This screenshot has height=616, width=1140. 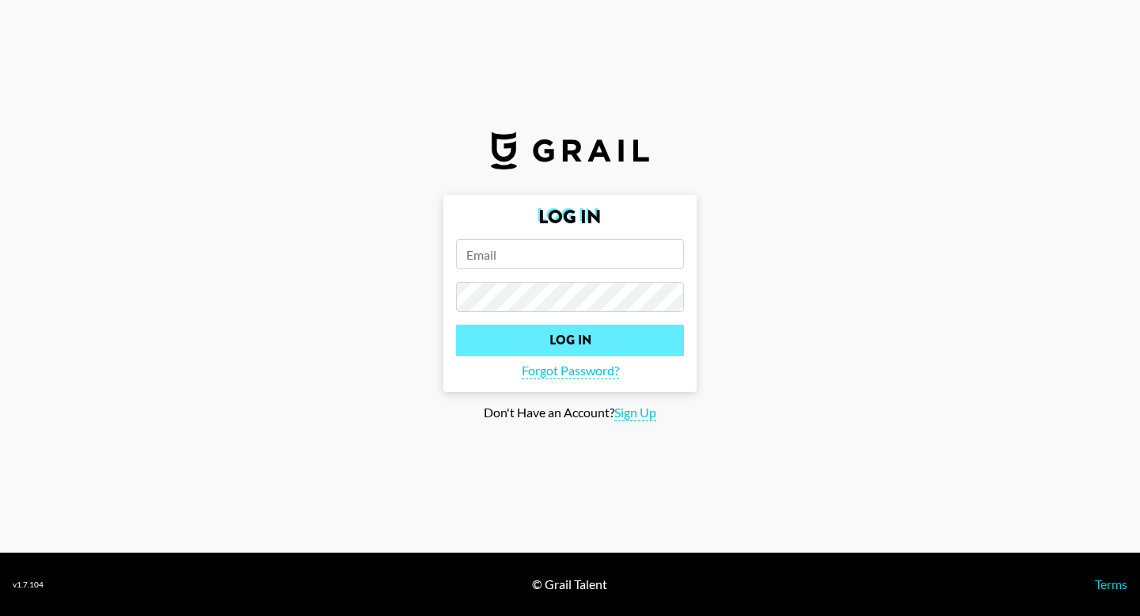 I want to click on h2: Log In, so click(x=570, y=217).